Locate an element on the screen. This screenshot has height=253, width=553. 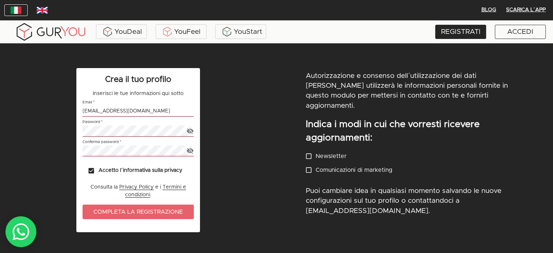
button: BLOG is located at coordinates (489, 10).